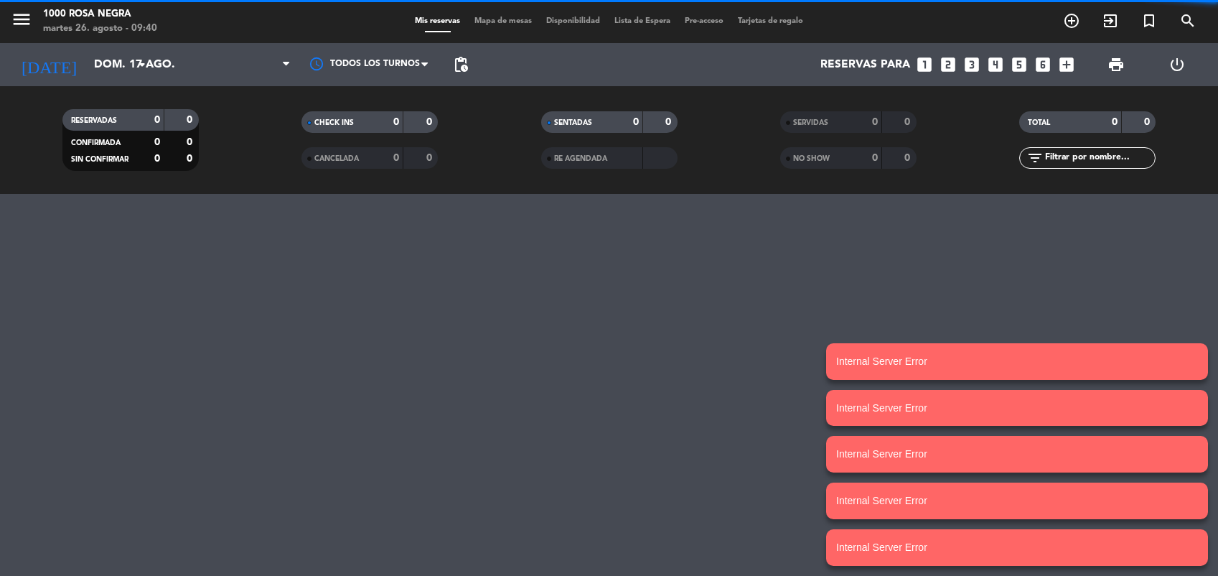 The image size is (1218, 576). Describe the element at coordinates (1035, 158) in the screenshot. I see `i: filter_list` at that location.